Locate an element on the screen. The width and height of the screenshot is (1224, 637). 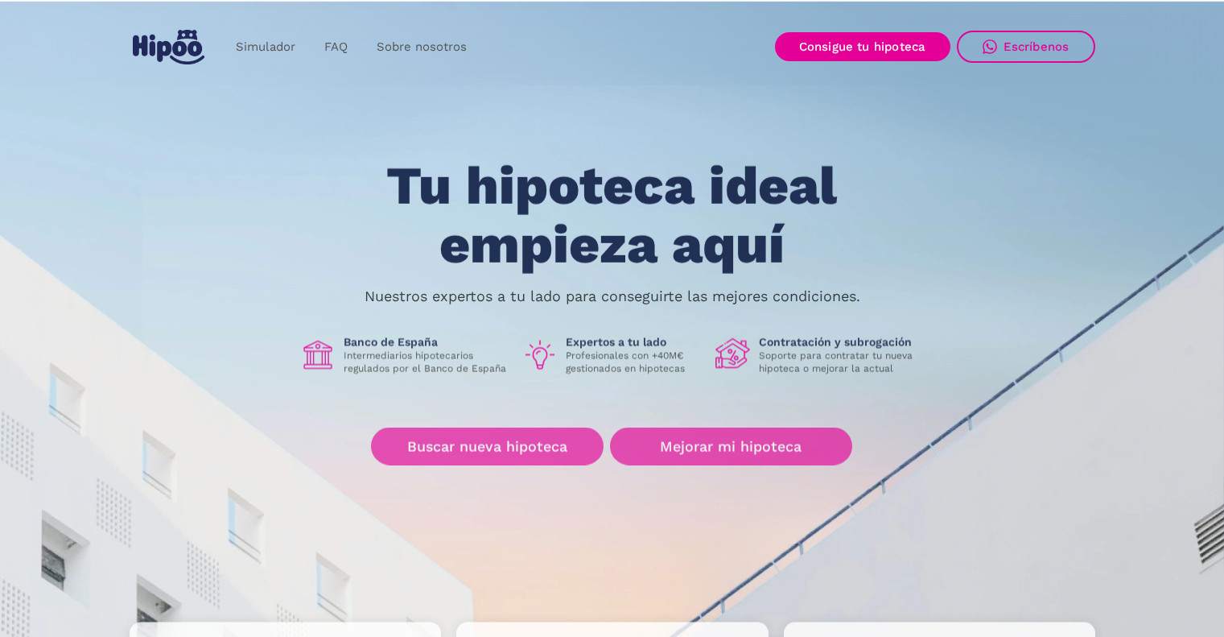
a: Sobre nosotros is located at coordinates (422, 47).